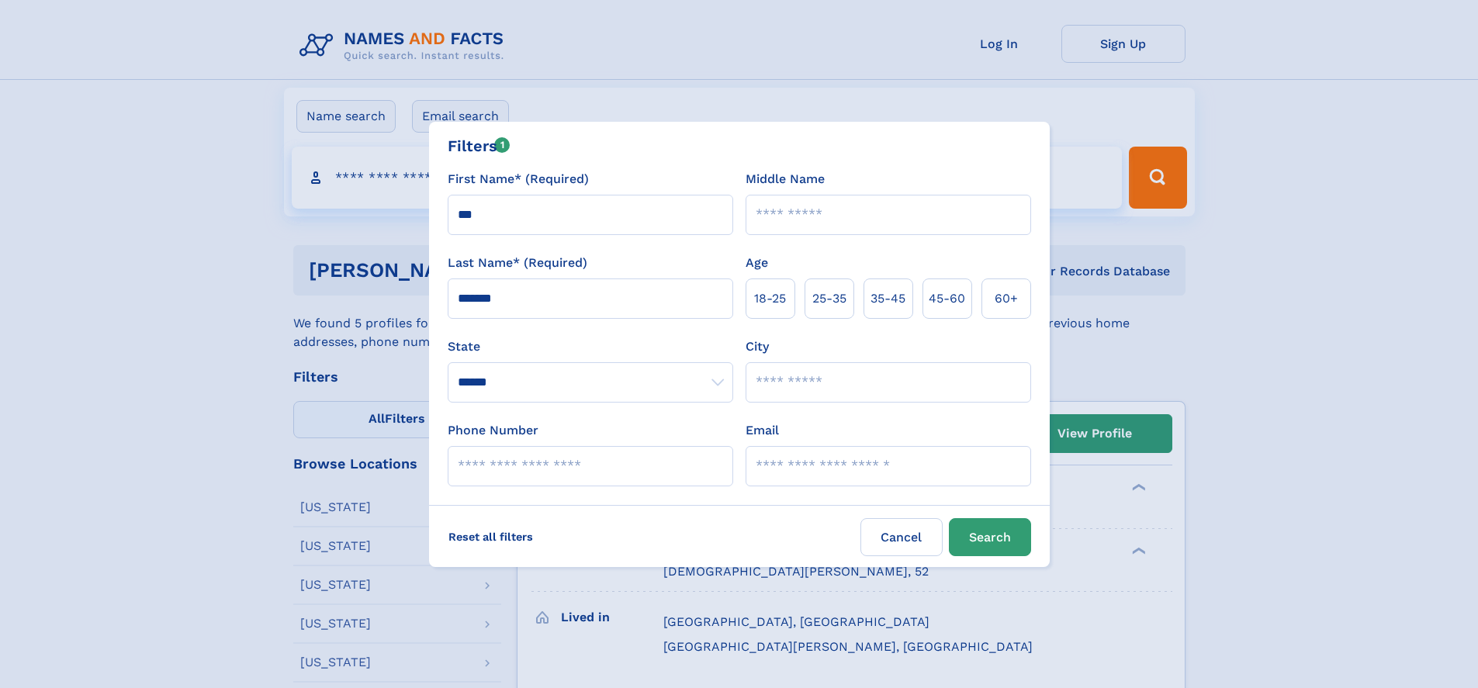 This screenshot has width=1478, height=688. What do you see at coordinates (946, 299) in the screenshot?
I see `span: 45‑60` at bounding box center [946, 299].